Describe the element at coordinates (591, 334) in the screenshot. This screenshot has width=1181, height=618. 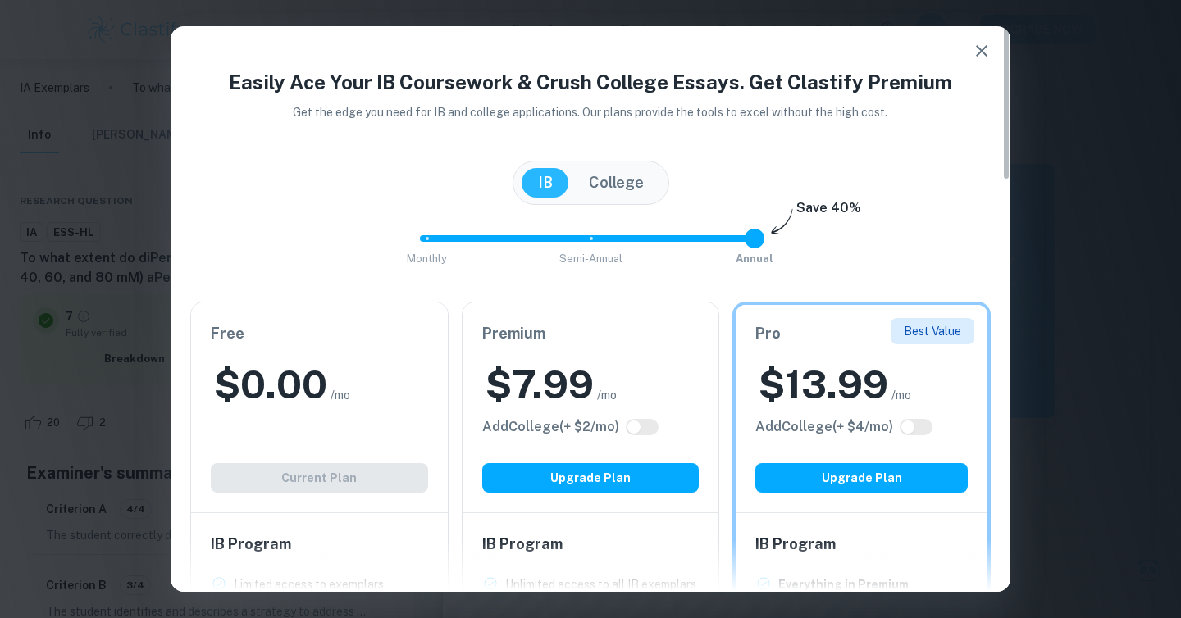
I see `h6: Premium` at that location.